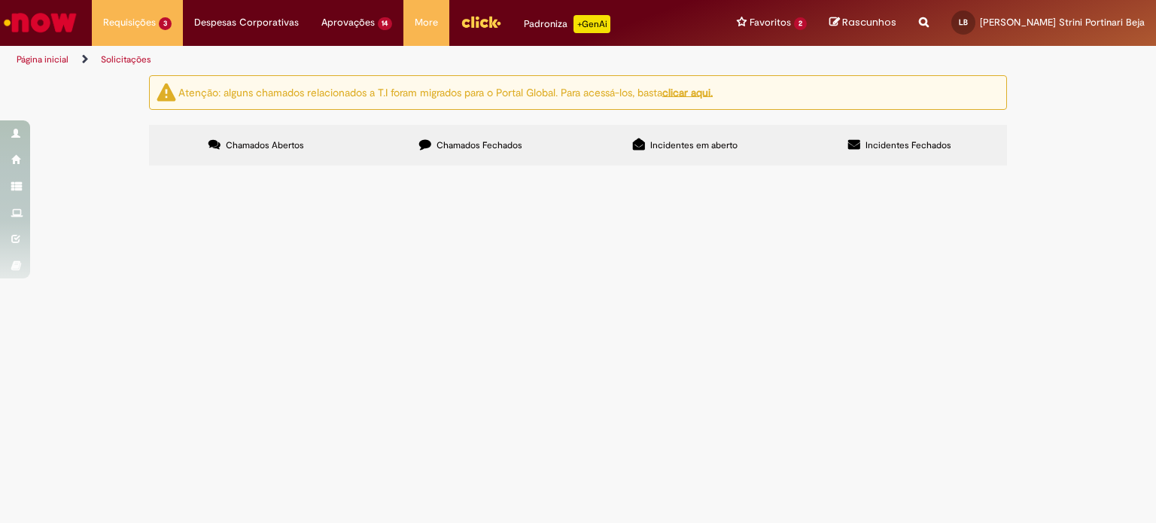 Image resolution: width=1156 pixels, height=523 pixels. Describe the element at coordinates (687, 92) in the screenshot. I see `a: clicar aqui.` at that location.